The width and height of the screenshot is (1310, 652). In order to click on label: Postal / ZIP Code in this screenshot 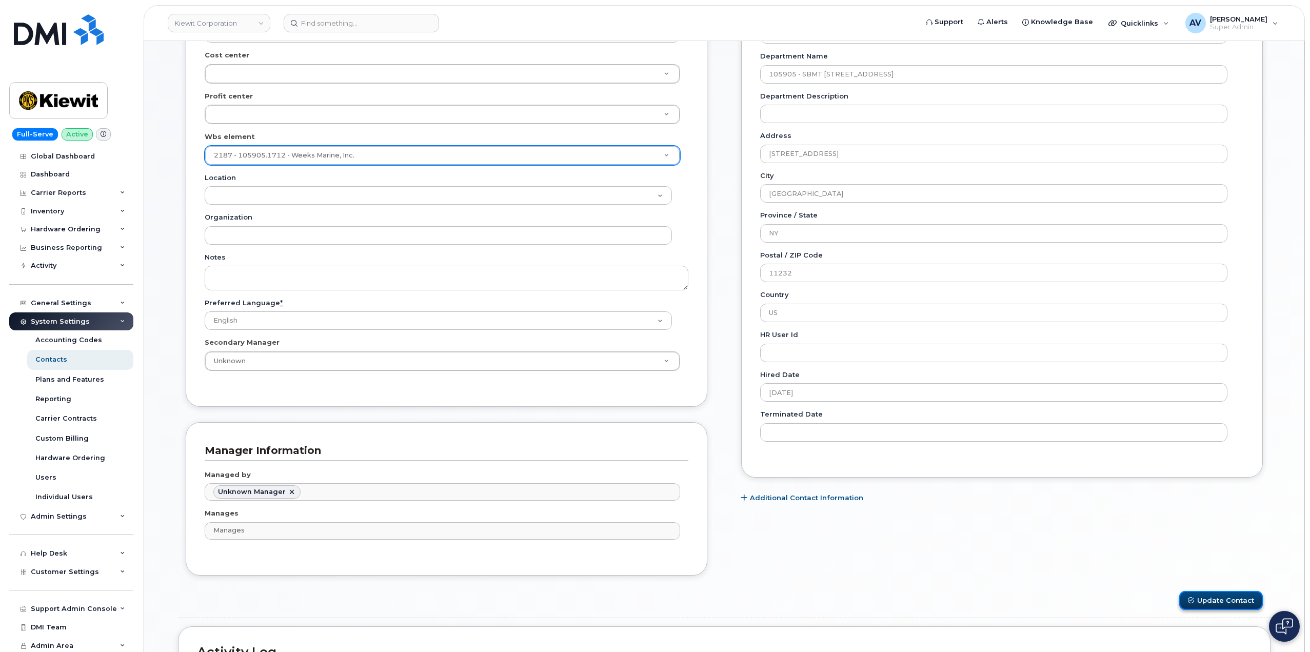, I will do `click(791, 255)`.